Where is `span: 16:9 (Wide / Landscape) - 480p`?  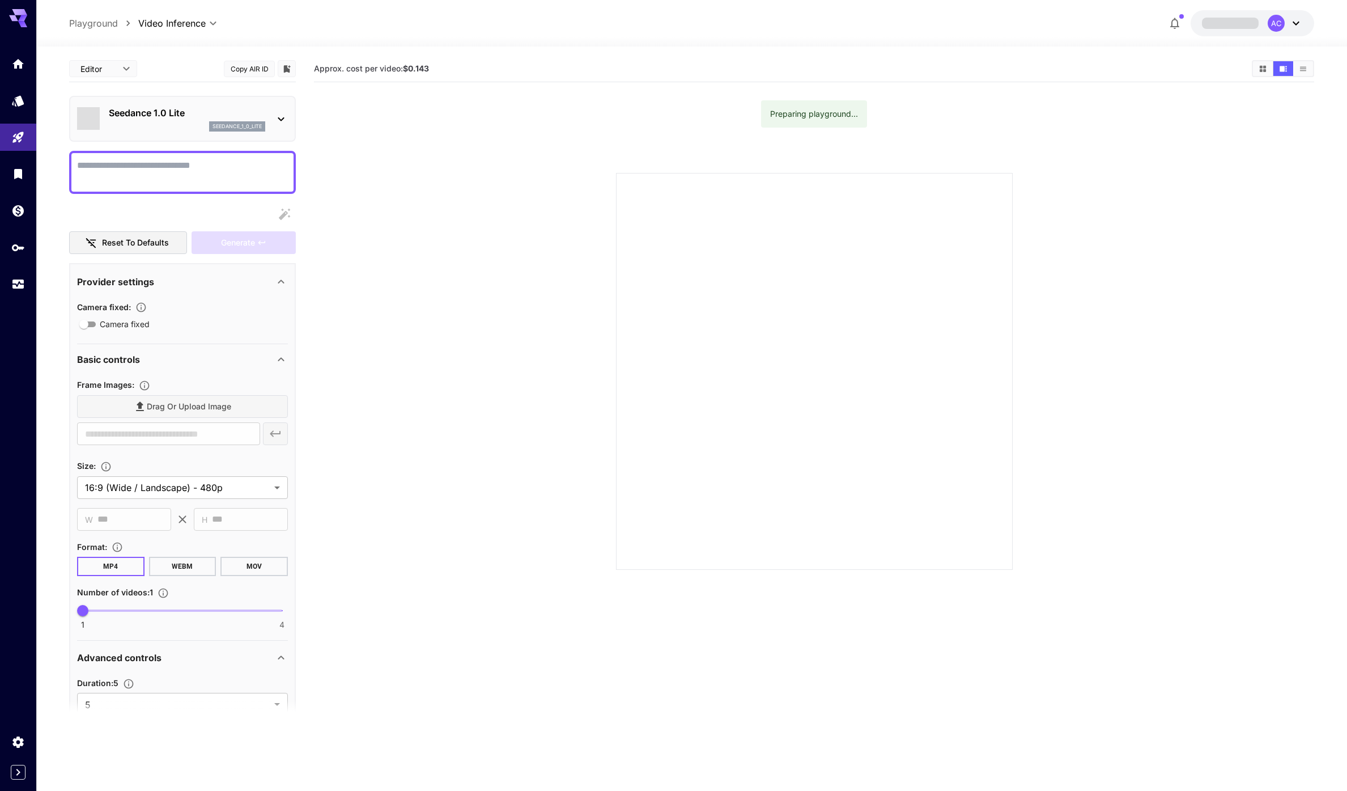
span: 16:9 (Wide / Landscape) - 480p is located at coordinates (177, 487).